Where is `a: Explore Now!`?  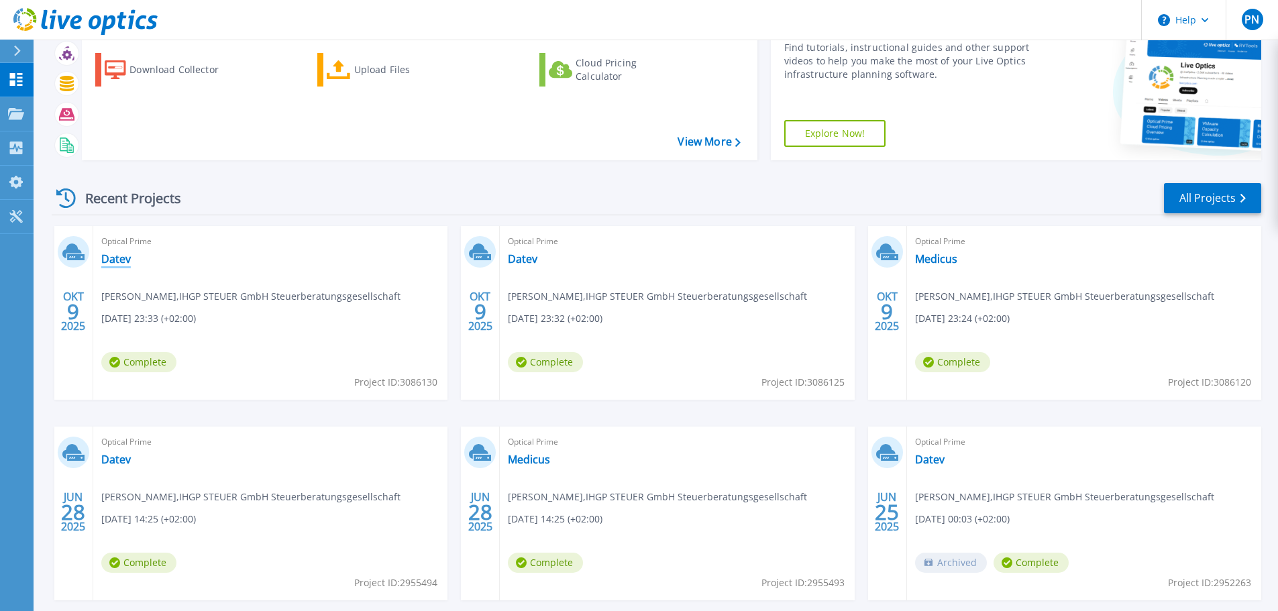 a: Explore Now! is located at coordinates (835, 134).